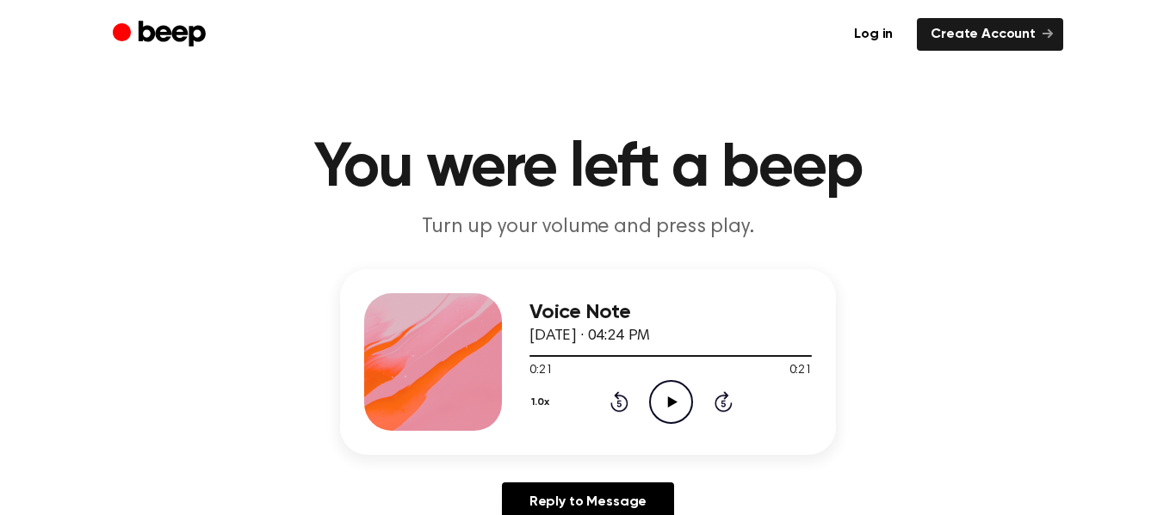  Describe the element at coordinates (873, 34) in the screenshot. I see `a: Log in` at that location.